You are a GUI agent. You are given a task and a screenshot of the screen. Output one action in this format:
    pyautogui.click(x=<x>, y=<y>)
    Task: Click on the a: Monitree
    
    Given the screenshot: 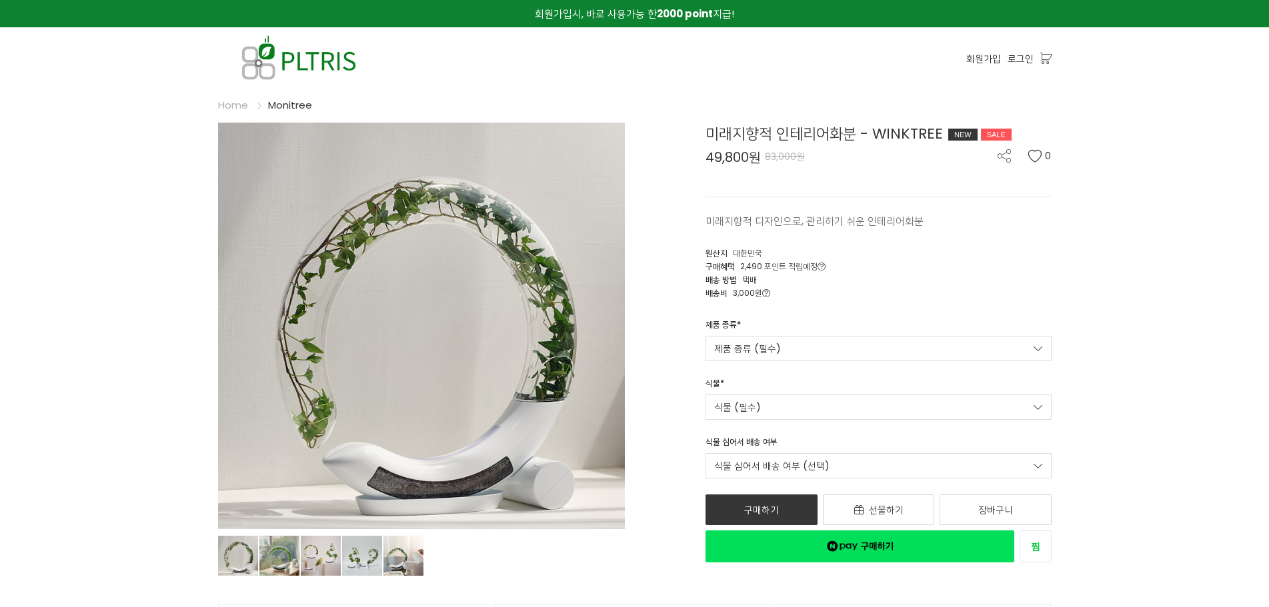 What is the action you would take?
    pyautogui.click(x=290, y=105)
    